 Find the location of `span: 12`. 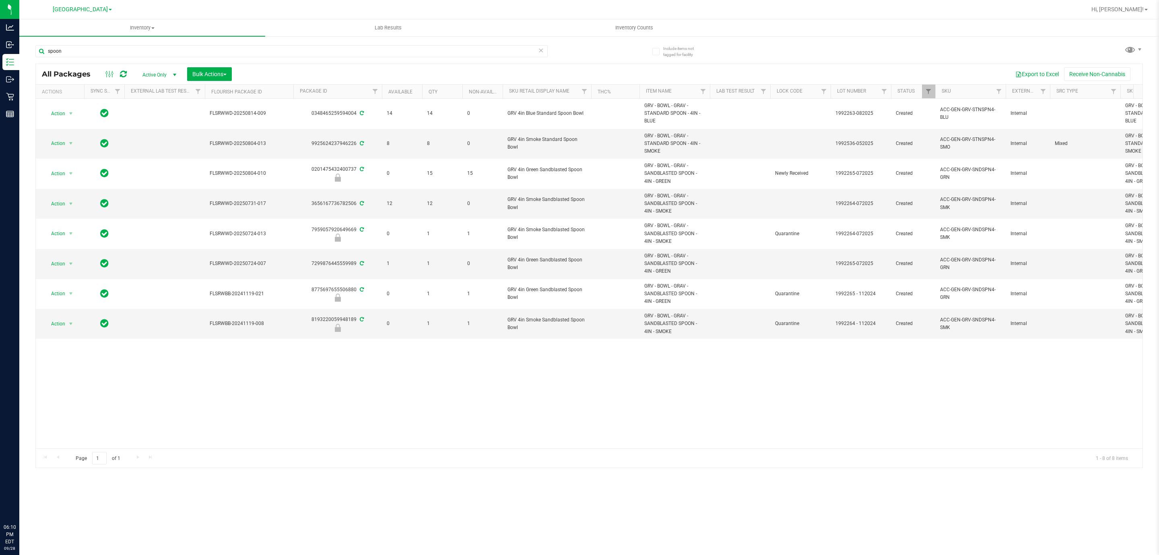

span: 12 is located at coordinates (402, 203).